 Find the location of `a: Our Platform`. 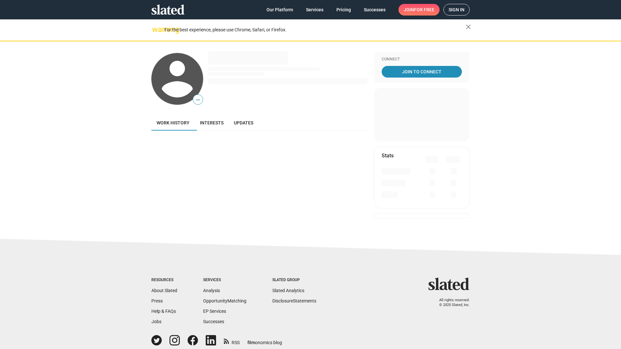

a: Our Platform is located at coordinates (280, 10).